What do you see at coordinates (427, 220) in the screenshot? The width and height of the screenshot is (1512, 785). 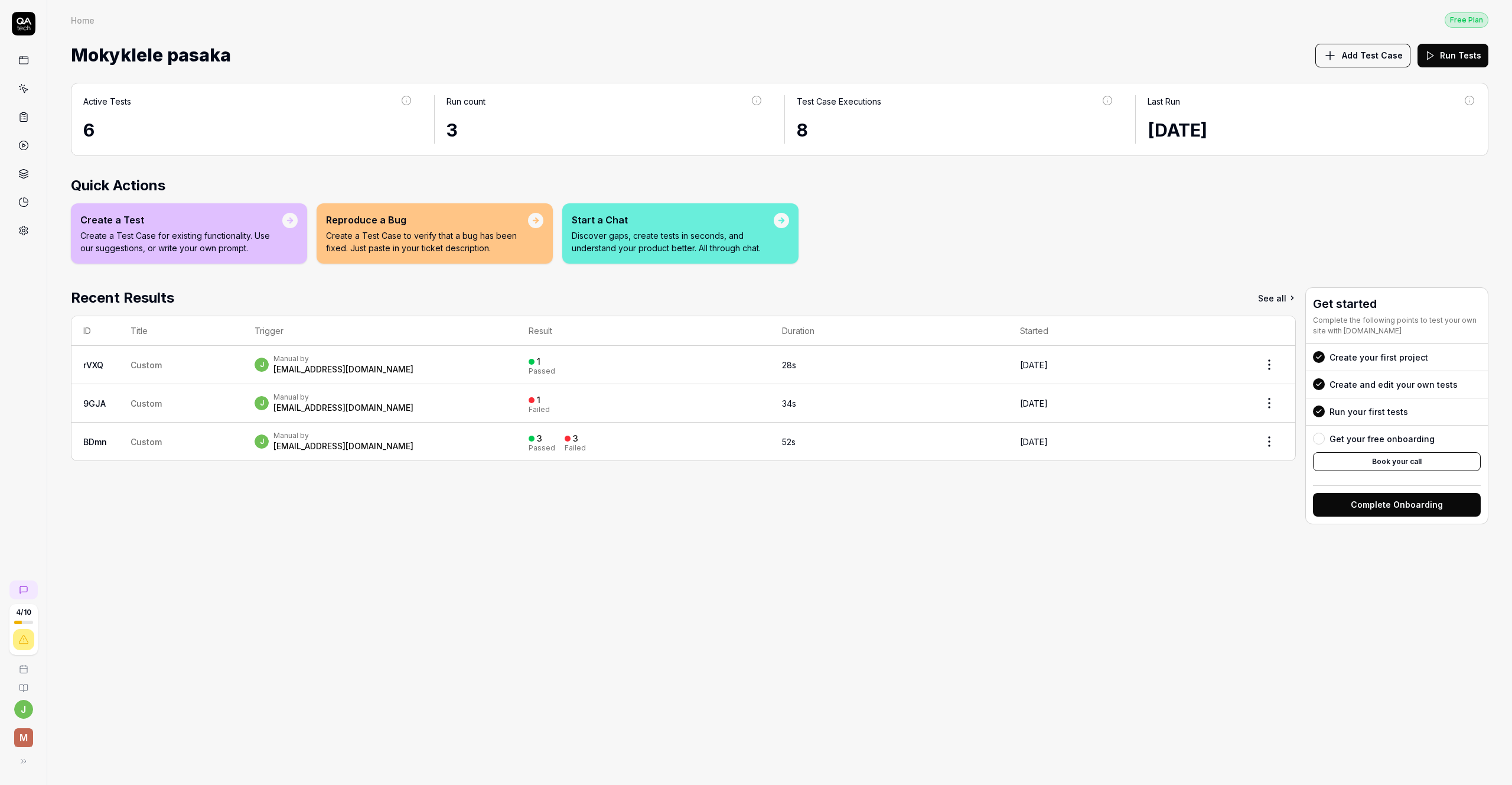 I see `div: Reproduce a Bug` at bounding box center [427, 220].